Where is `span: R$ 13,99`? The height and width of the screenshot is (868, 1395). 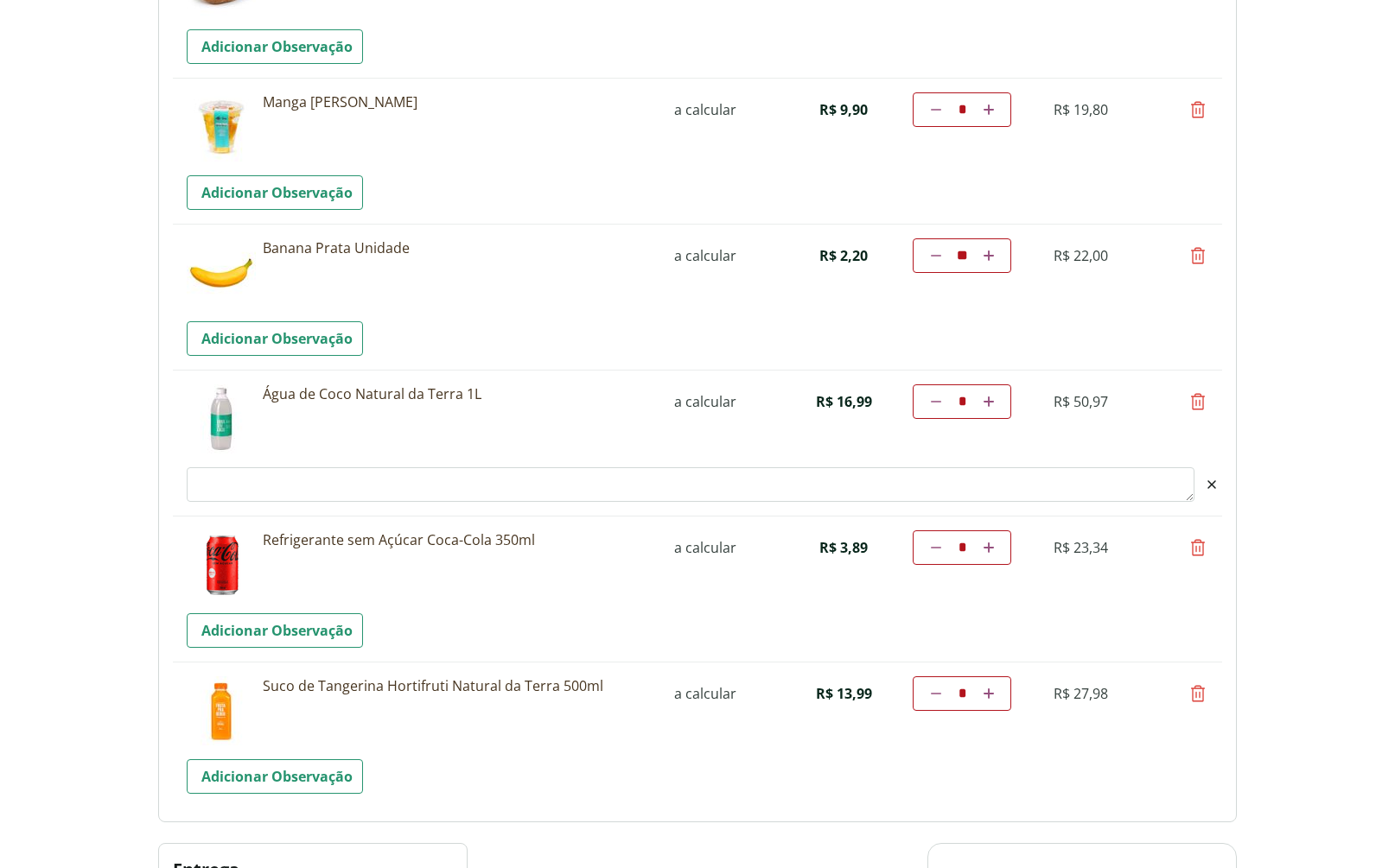
span: R$ 13,99 is located at coordinates (843, 693).